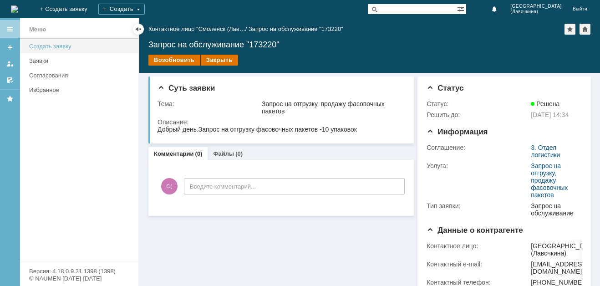  What do you see at coordinates (461, 8) in the screenshot?
I see `span: Расширенный поиск` at bounding box center [461, 8].